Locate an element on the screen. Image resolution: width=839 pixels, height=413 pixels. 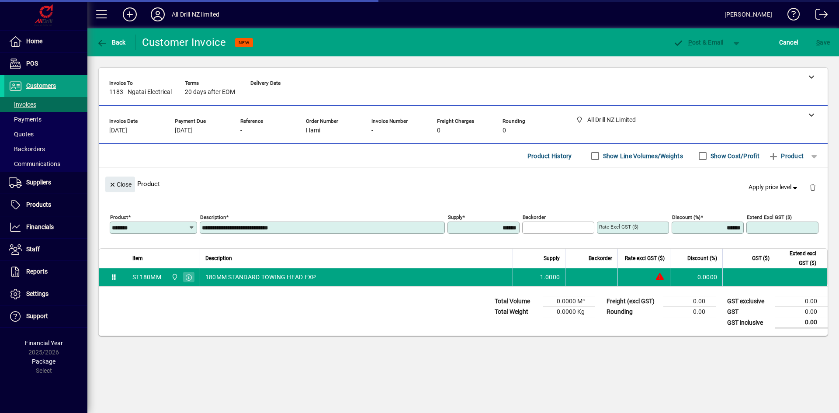
span: Customers is located at coordinates (41, 86).